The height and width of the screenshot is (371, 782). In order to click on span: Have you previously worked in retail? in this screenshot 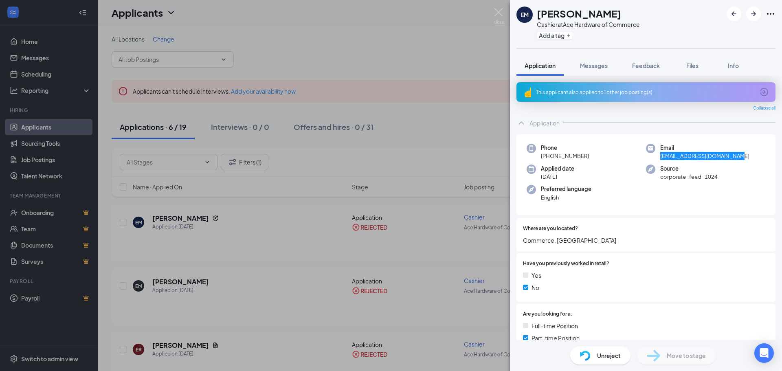, I will do `click(566, 264)`.